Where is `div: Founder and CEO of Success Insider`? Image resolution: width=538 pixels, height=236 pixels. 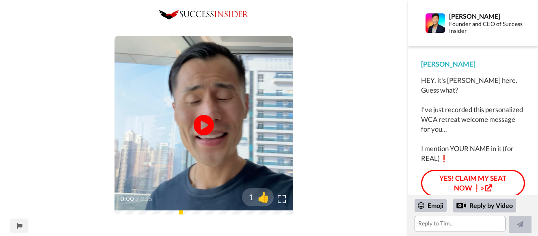
div: Founder and CEO of Success Insider is located at coordinates (487, 28).